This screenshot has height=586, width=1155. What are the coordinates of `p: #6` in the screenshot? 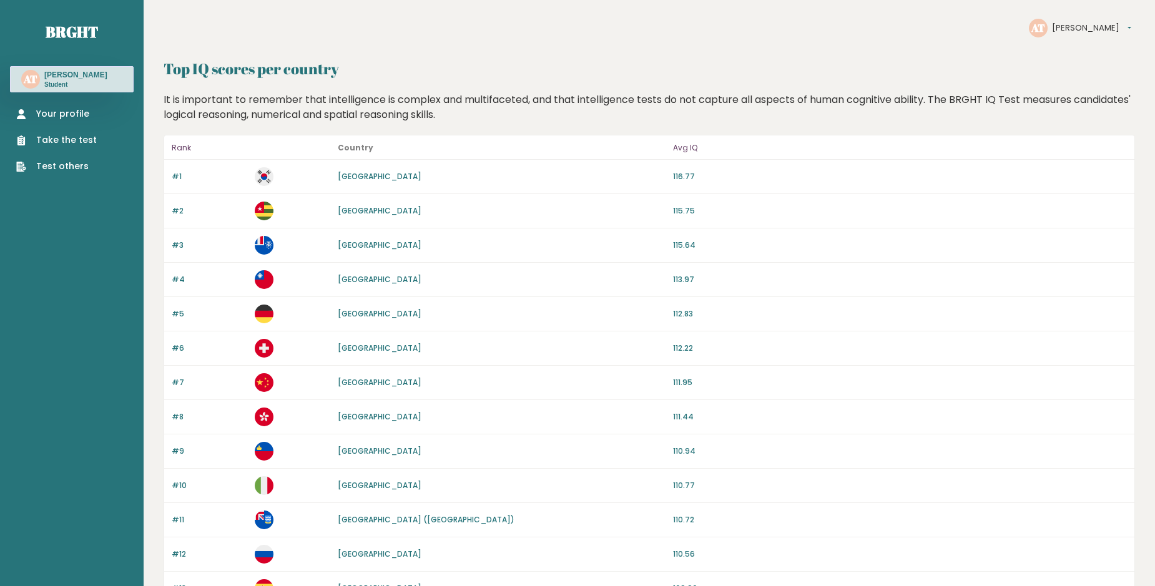 It's located at (209, 348).